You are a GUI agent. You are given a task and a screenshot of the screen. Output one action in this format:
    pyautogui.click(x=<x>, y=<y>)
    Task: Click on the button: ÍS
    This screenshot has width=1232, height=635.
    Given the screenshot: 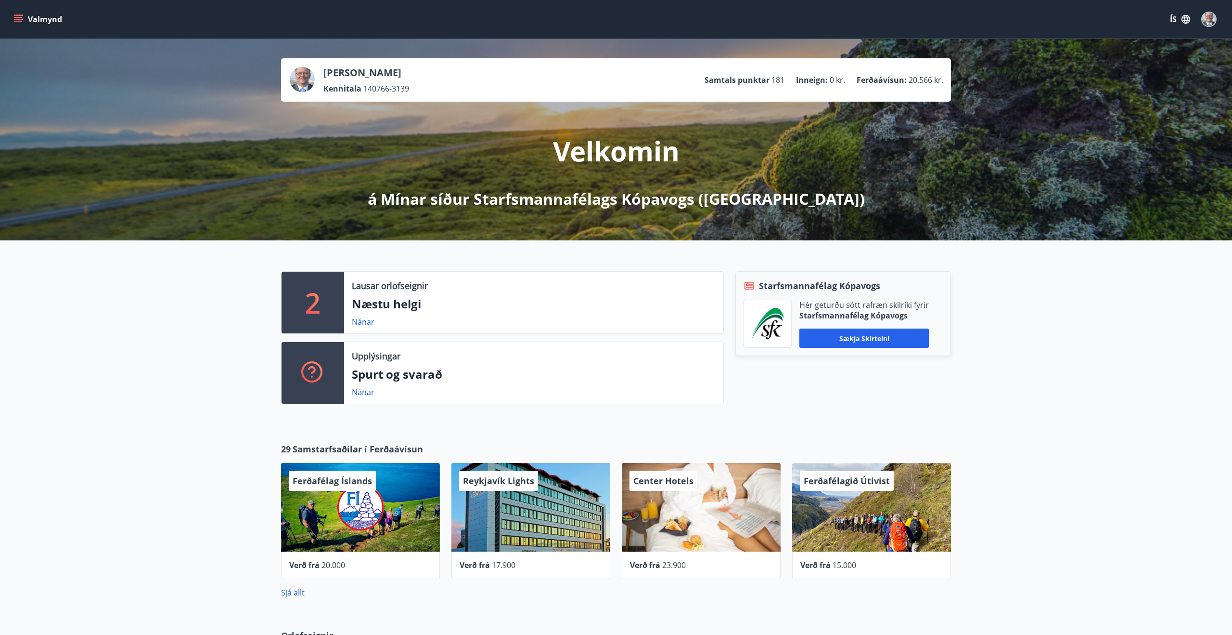 What is the action you would take?
    pyautogui.click(x=1180, y=19)
    